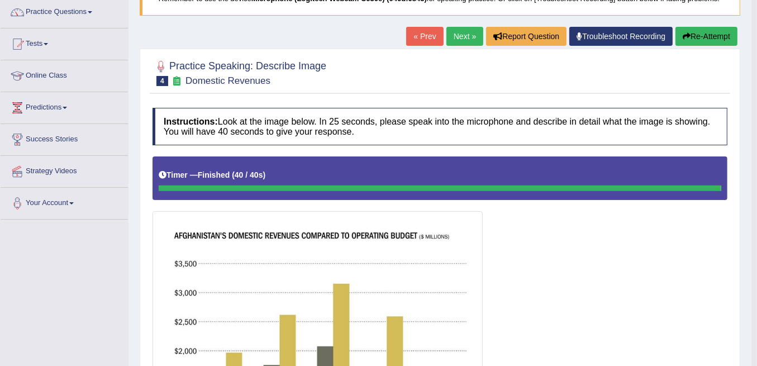  Describe the element at coordinates (176, 81) in the screenshot. I see `small: Exam occurring question` at that location.